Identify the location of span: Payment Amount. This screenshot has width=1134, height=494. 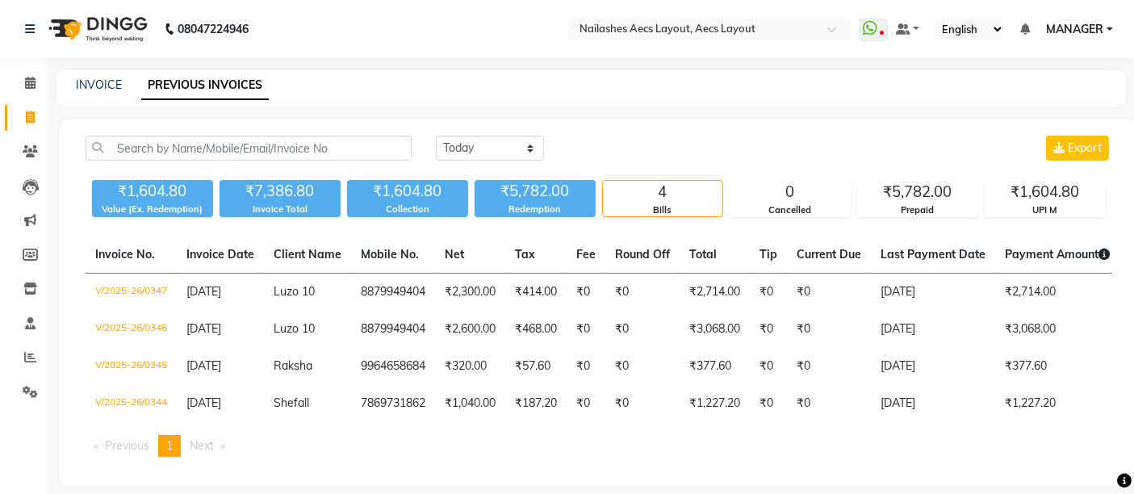
(1057, 254).